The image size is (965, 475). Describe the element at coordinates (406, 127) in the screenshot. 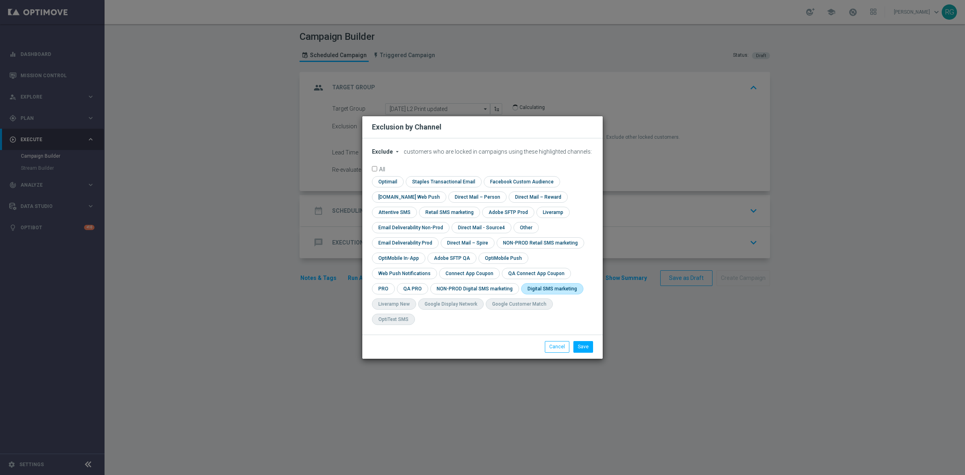

I see `h2: Exclusion by Channel` at that location.